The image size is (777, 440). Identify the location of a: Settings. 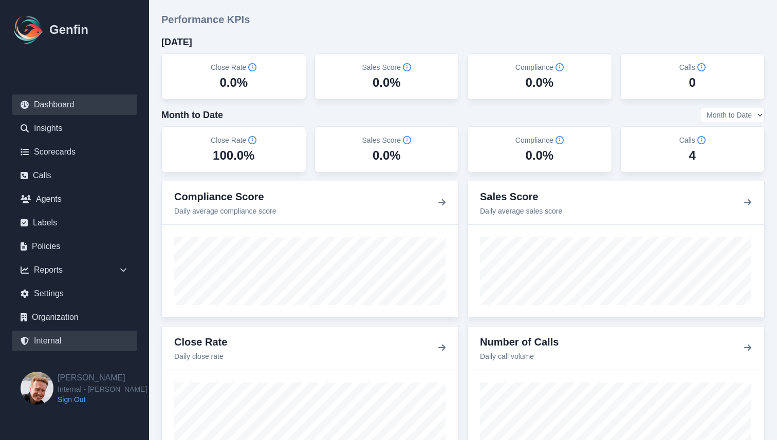
(74, 294).